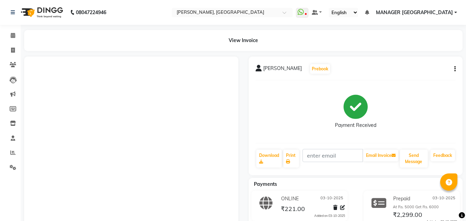 The image size is (466, 221). I want to click on button: Prebook, so click(320, 69).